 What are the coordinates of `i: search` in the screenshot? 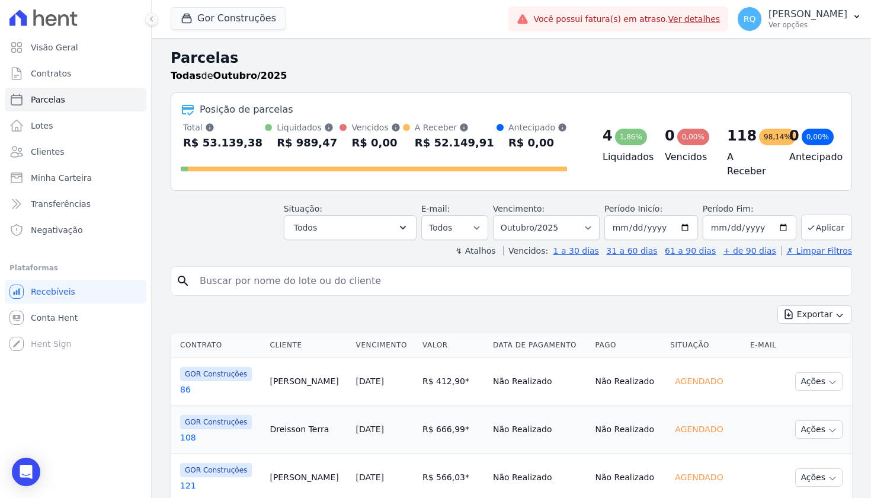 It's located at (183, 281).